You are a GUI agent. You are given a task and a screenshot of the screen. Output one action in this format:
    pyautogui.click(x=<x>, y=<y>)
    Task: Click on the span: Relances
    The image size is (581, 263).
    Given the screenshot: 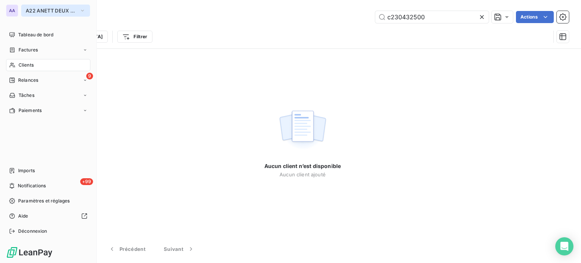 What is the action you would take?
    pyautogui.click(x=28, y=80)
    